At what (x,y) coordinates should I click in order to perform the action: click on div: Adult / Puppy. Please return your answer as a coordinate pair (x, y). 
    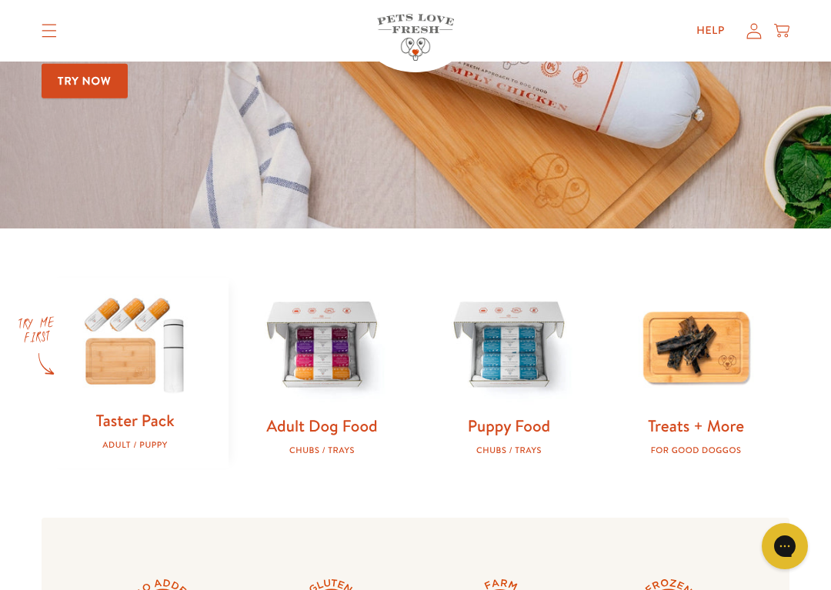
    Looking at the image, I should click on (135, 445).